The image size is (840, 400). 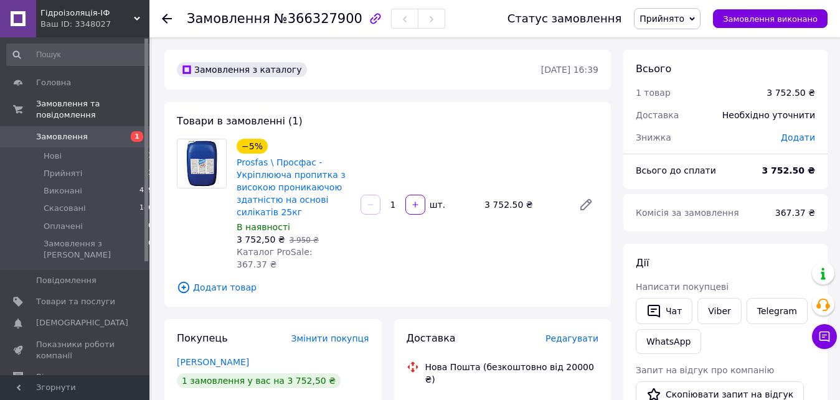 I want to click on button: Замовлення виконано, so click(x=770, y=19).